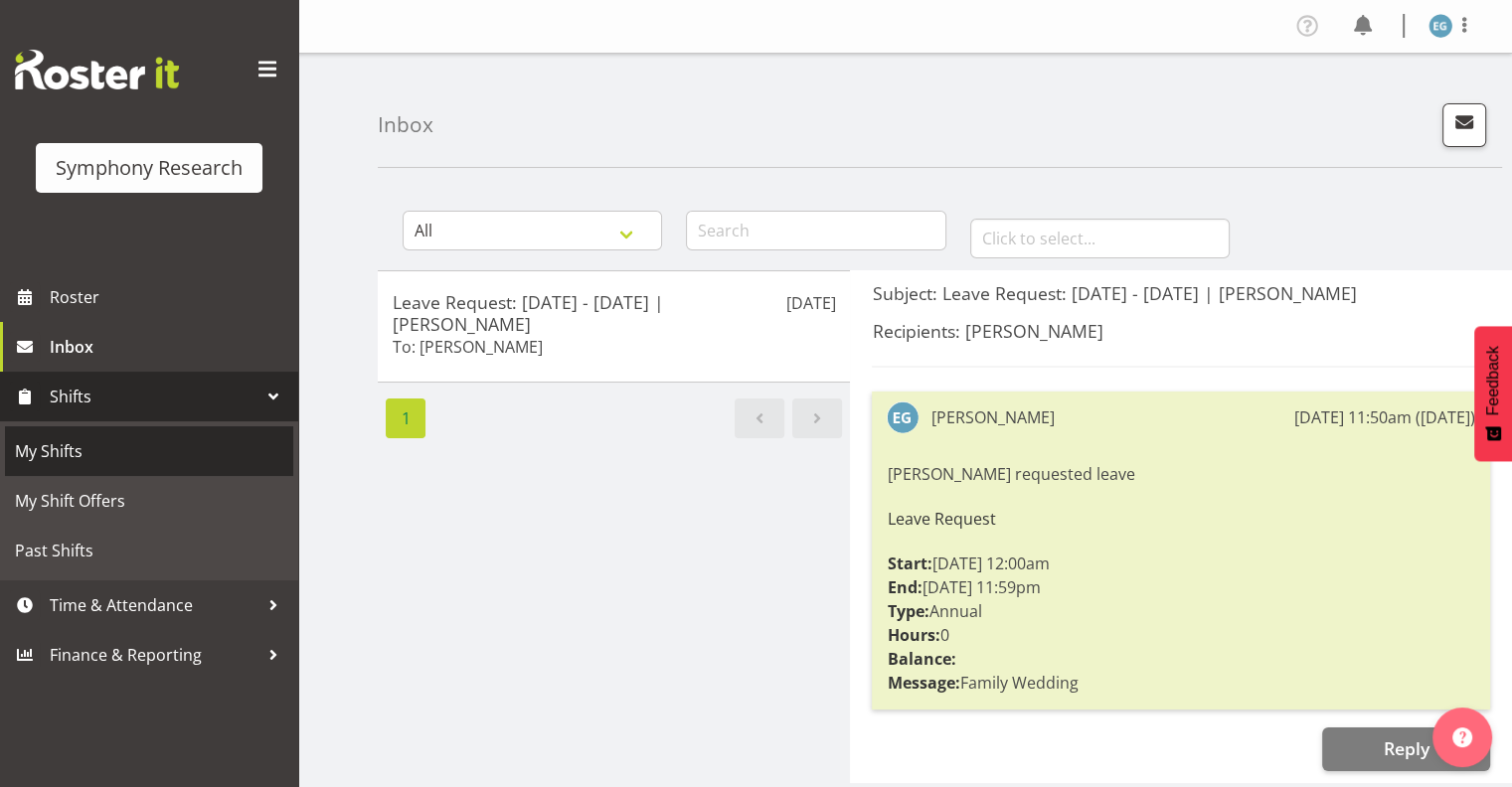 The image size is (1512, 787). I want to click on input: Click to select..., so click(1100, 239).